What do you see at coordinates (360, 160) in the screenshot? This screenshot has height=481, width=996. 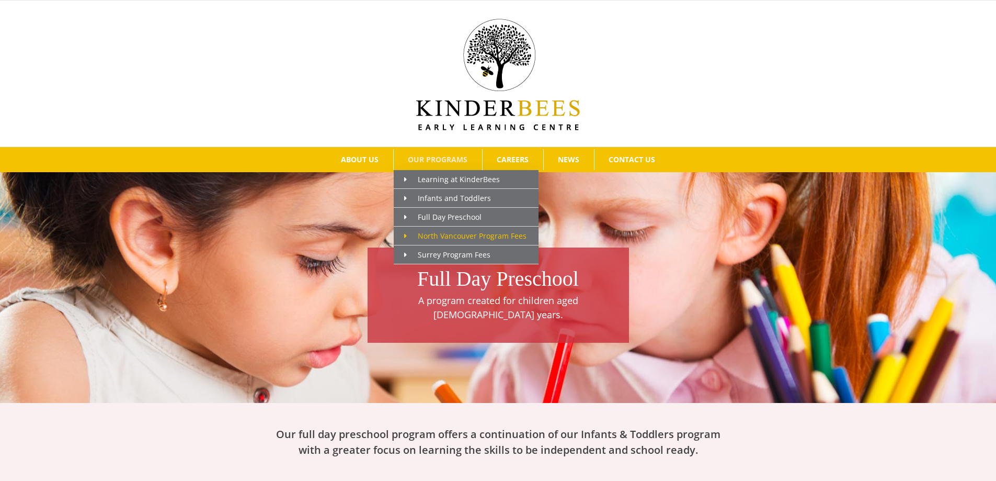 I see `span: ABOUT US` at bounding box center [360, 160].